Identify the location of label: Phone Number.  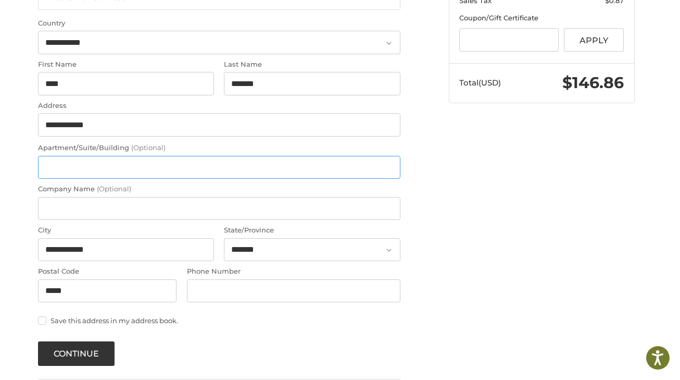
(294, 271).